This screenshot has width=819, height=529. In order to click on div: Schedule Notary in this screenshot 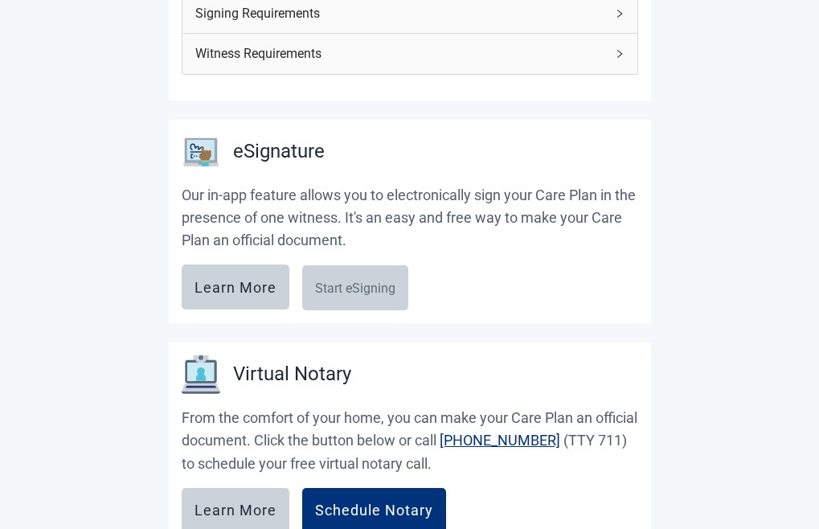, I will do `click(374, 510)`.